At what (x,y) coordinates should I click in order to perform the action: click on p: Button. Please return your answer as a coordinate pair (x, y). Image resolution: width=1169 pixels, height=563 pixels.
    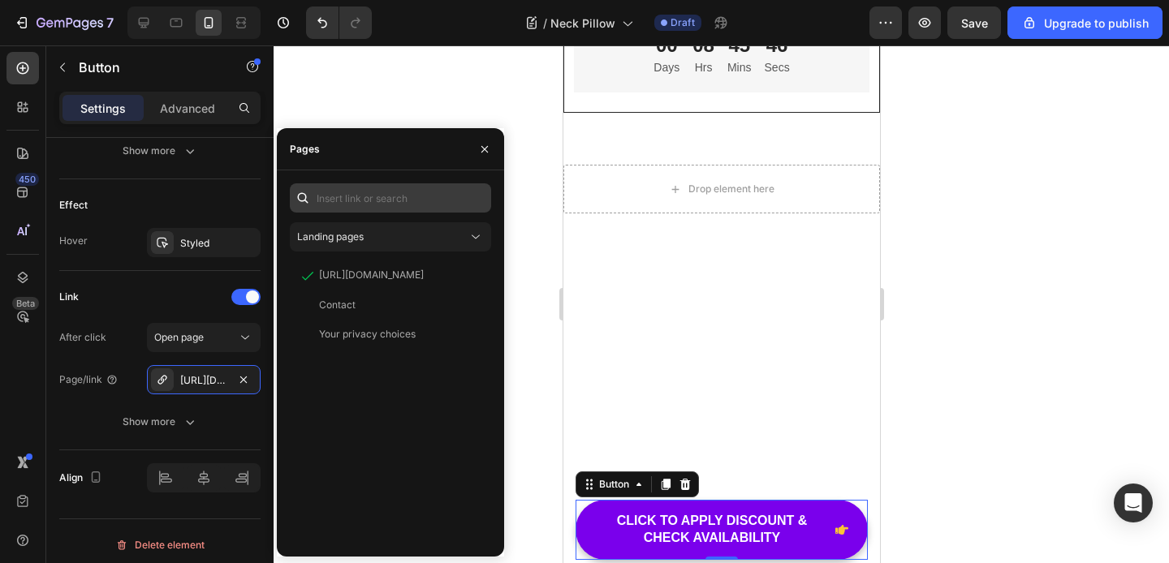
    Looking at the image, I should click on (148, 67).